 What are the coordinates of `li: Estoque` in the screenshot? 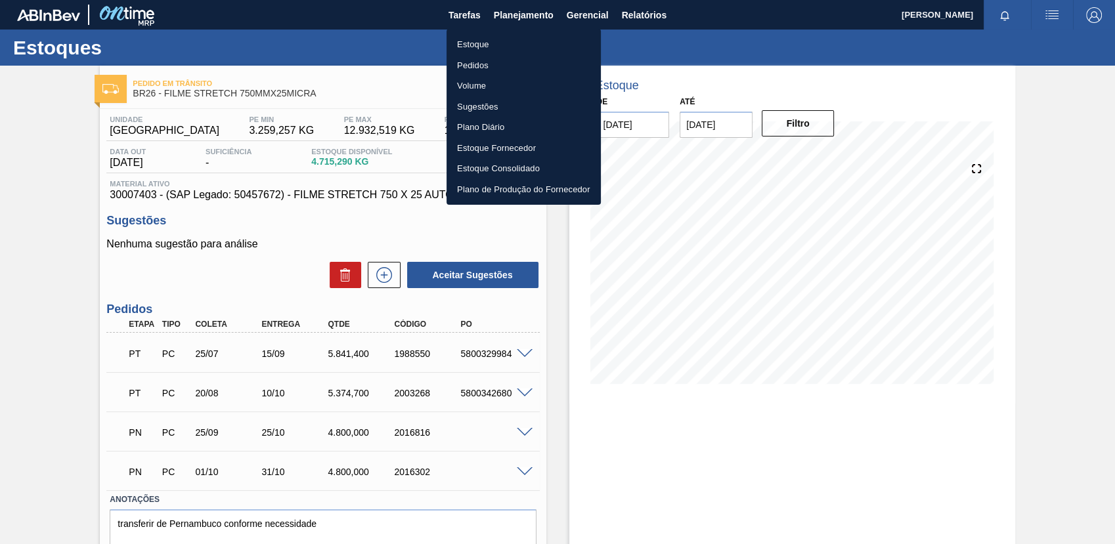 It's located at (523, 45).